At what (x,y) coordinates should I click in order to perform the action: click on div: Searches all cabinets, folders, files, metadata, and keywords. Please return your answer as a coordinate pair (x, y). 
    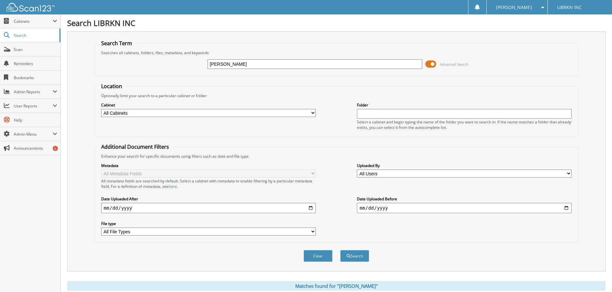
    Looking at the image, I should click on (336, 53).